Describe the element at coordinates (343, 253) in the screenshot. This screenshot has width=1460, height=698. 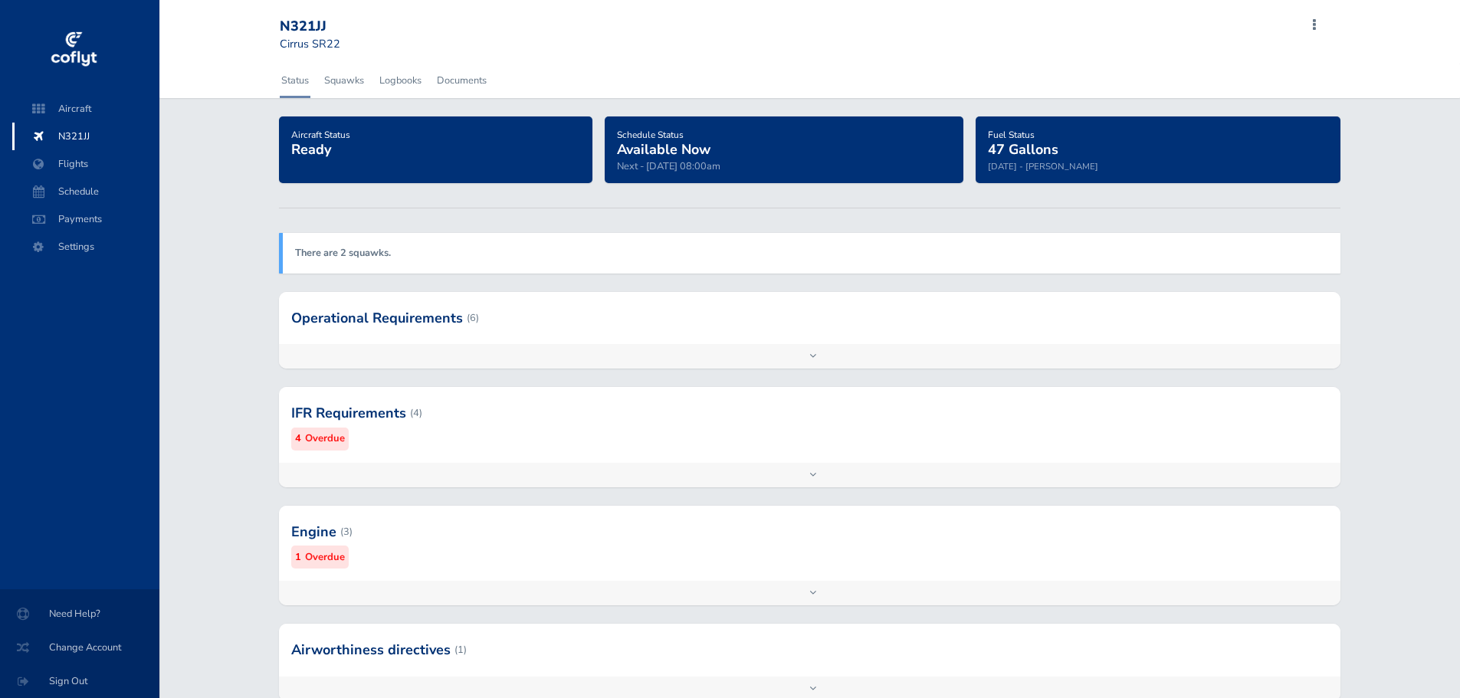
I see `strong: There are 2 squawks.` at that location.